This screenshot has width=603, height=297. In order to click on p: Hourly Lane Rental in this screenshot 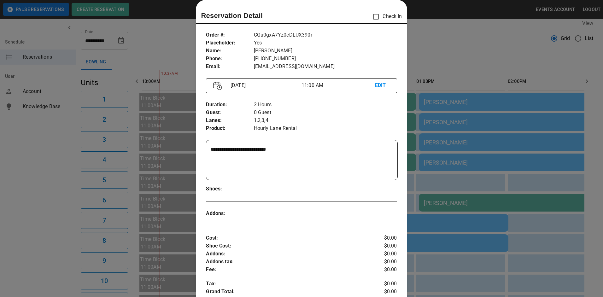, I will do `click(325, 128)`.